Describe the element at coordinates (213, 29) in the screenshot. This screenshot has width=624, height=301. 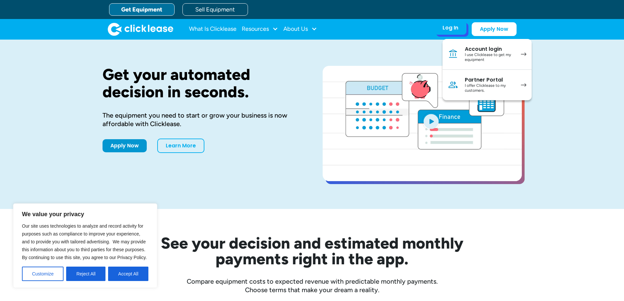
I see `a: What Is Clicklease` at that location.